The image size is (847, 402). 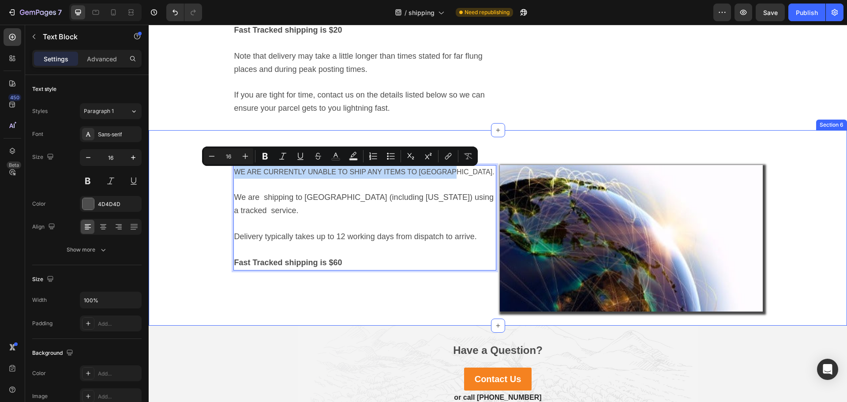 I want to click on span: Delivery typically takes up to 12 working days from dispatch to arrive., so click(x=207, y=212).